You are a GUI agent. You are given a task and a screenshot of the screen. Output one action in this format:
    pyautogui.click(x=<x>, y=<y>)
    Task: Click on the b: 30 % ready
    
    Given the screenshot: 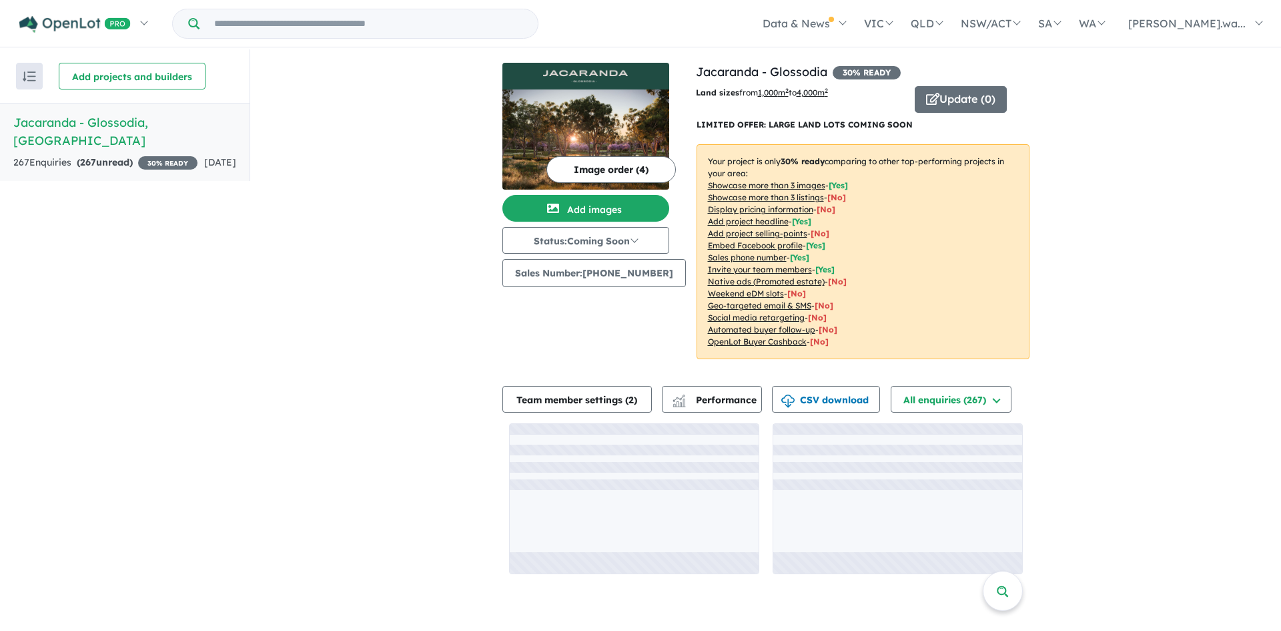 What is the action you would take?
    pyautogui.click(x=803, y=161)
    